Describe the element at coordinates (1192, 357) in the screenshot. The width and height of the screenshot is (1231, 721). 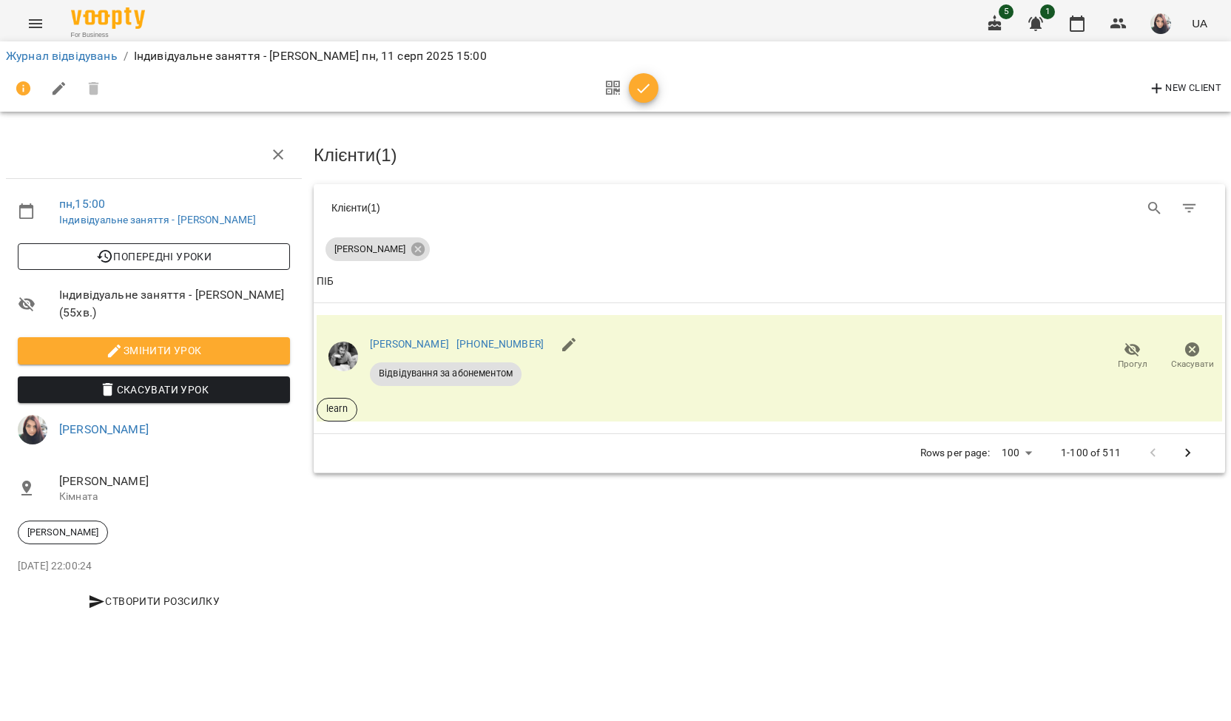
I see `button: Скасувати` at that location.